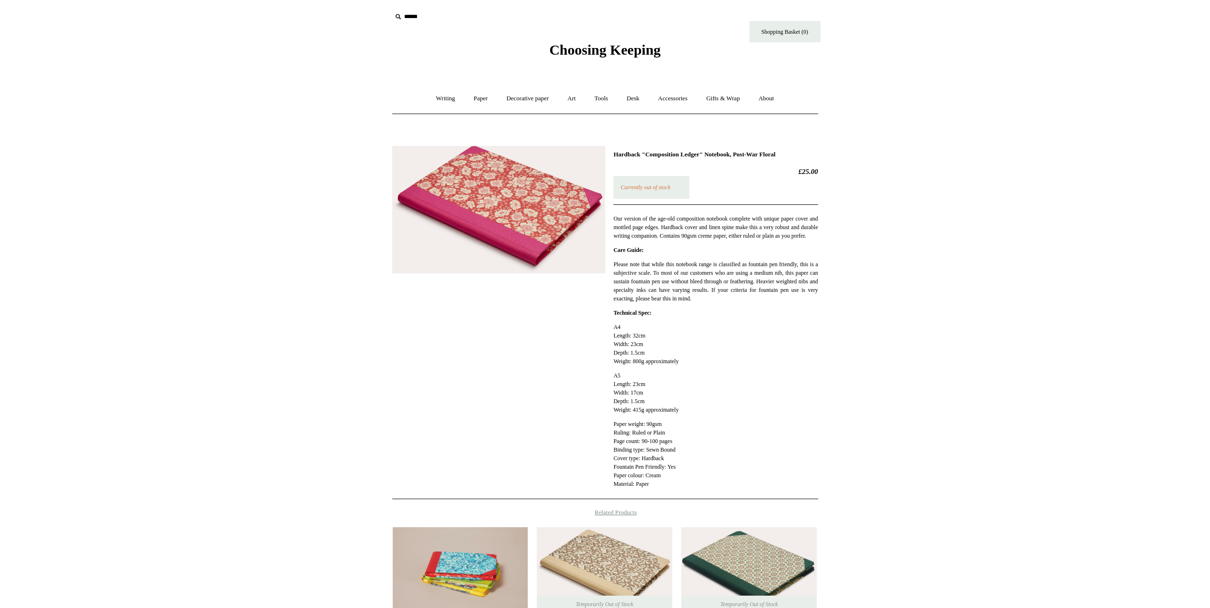 The height and width of the screenshot is (608, 1210). What do you see at coordinates (715, 454) in the screenshot?
I see `p: Paper weight: 90gsm Ruling: Ruled or Plain Page count: 90-100 pages Binding type: Sewn Bound Cove...` at bounding box center [715, 454].